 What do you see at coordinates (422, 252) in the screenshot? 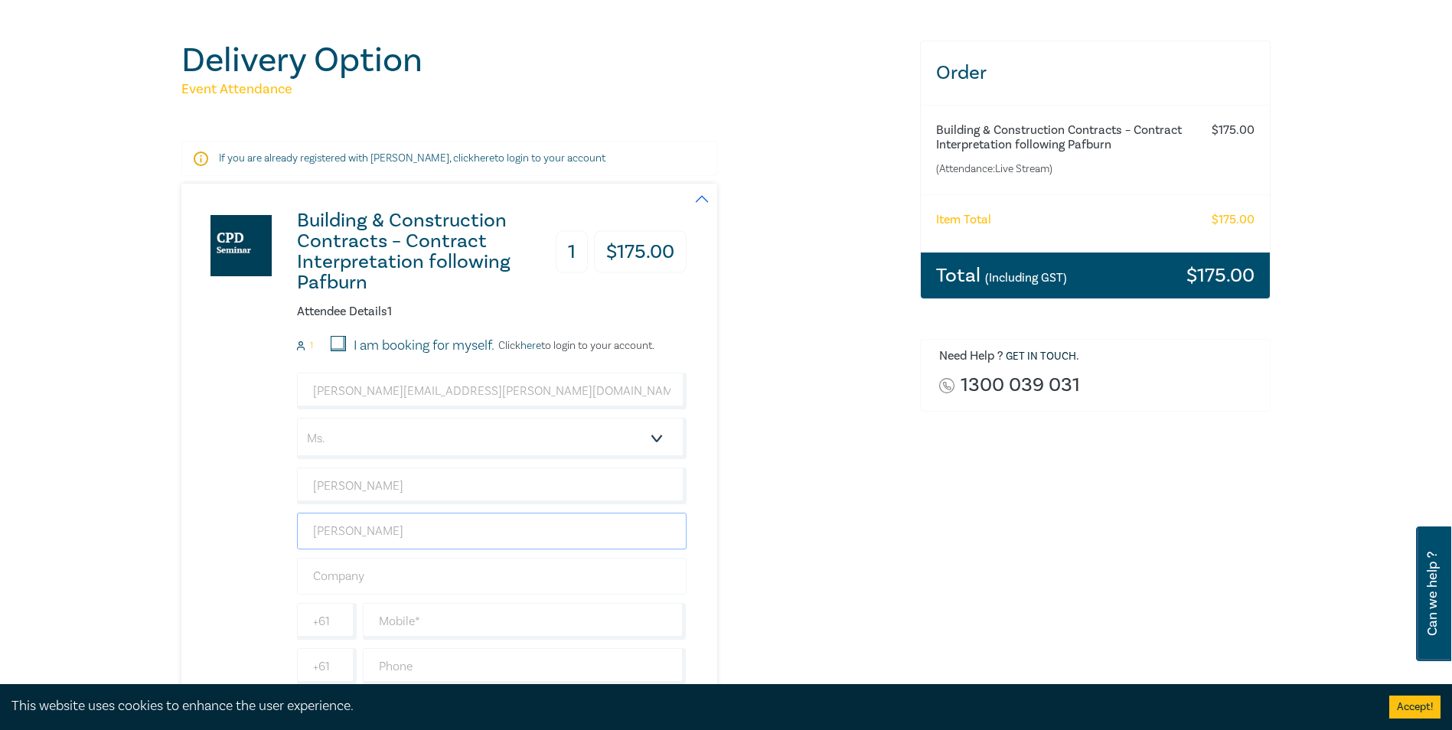
I see `h3: Building & Construction Contracts – Contract Interpretation following Pafburn` at bounding box center [422, 252].